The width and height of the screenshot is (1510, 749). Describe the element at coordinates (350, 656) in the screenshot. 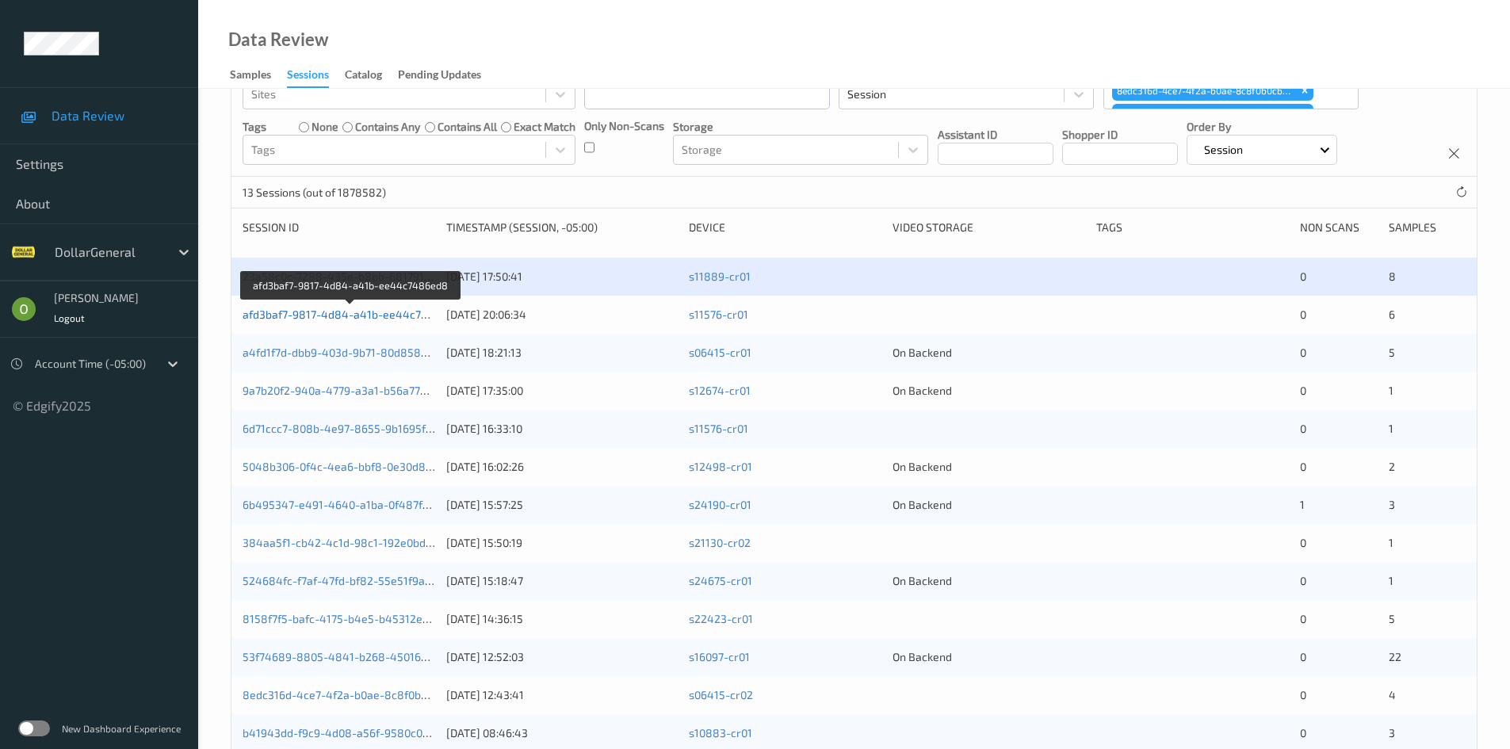

I see `a: 53f74689-8805-4841-b268-450162ff2bf5` at that location.